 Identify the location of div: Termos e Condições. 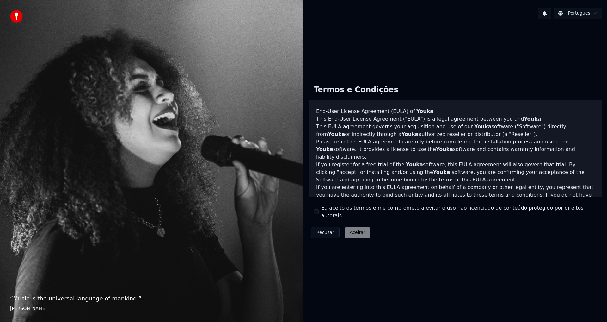
(356, 90).